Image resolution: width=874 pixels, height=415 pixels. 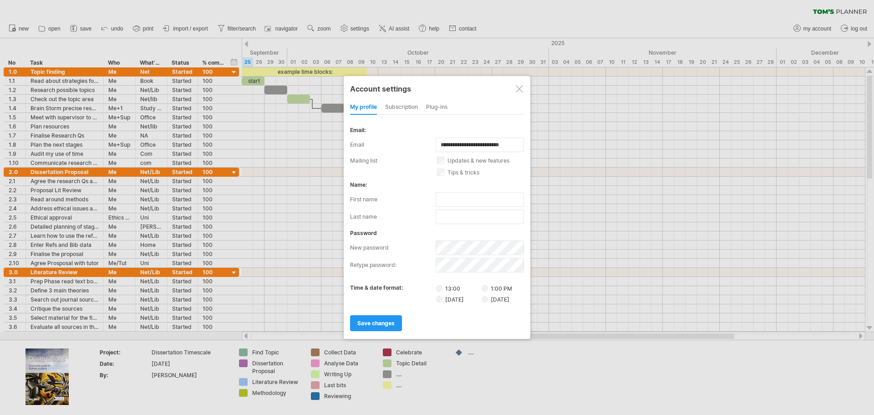 I want to click on label: time & date format:, so click(x=376, y=287).